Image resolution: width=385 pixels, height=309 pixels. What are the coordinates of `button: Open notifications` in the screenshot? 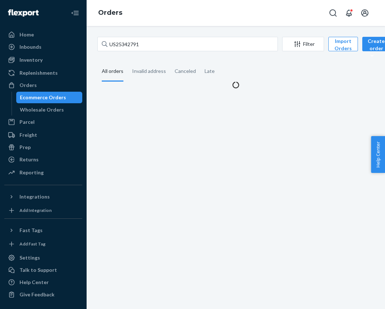 It's located at (349, 13).